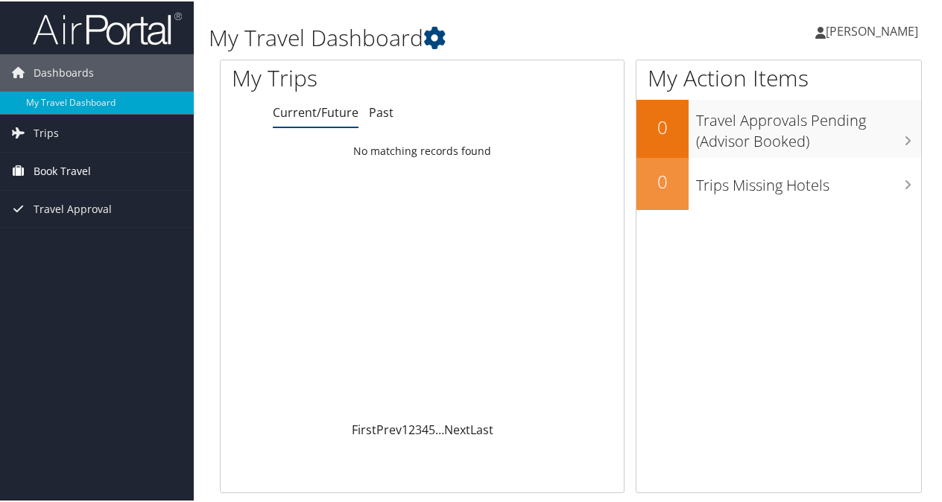  What do you see at coordinates (482, 429) in the screenshot?
I see `a: Last` at bounding box center [482, 429].